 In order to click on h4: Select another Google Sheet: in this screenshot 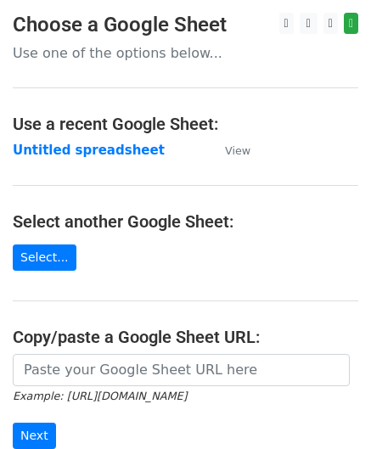, I will do `click(185, 222)`.